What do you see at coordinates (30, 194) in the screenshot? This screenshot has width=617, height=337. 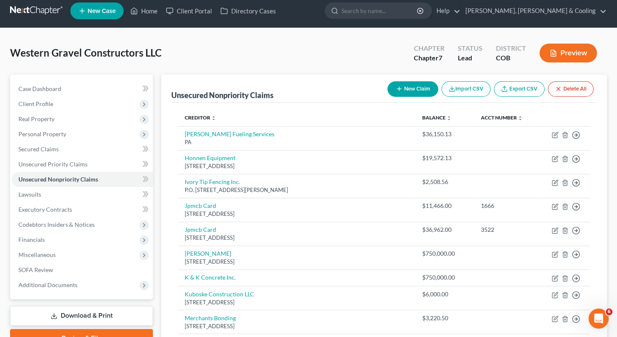 I see `span: Lawsuits` at bounding box center [30, 194].